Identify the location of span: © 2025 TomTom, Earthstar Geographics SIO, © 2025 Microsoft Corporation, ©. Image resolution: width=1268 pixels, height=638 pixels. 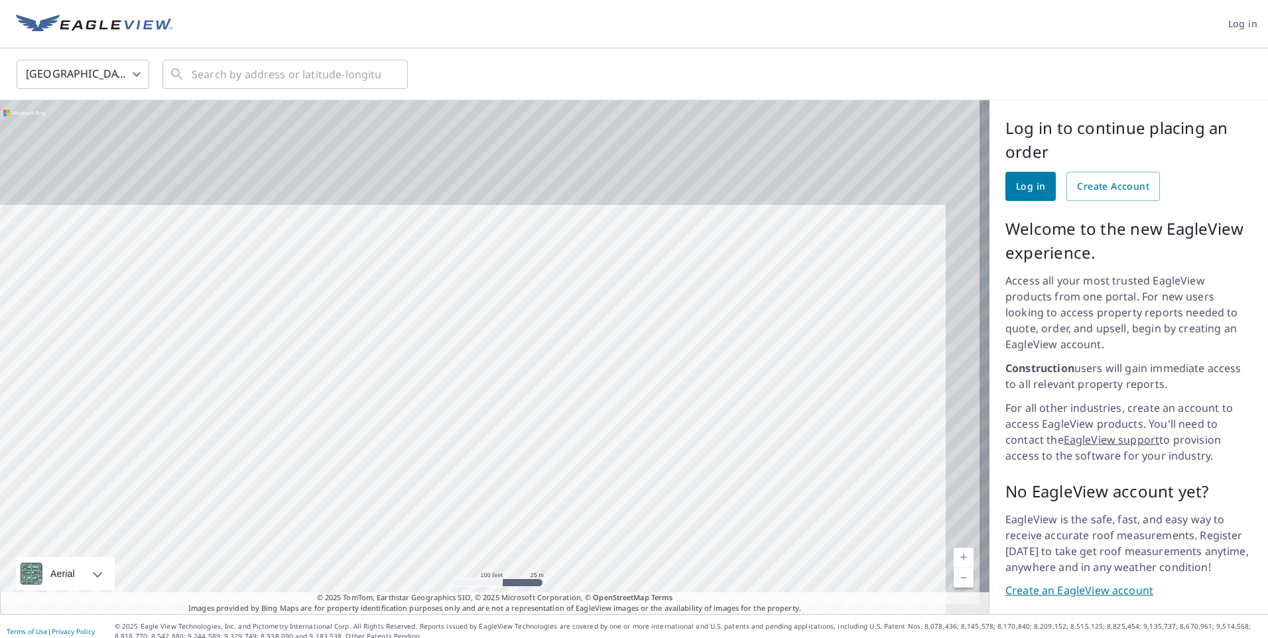
(495, 598).